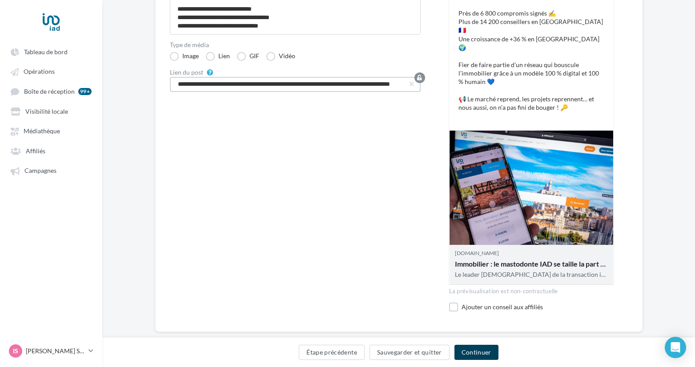 Image resolution: width=695 pixels, height=367 pixels. What do you see at coordinates (39, 72) in the screenshot?
I see `span: Opérations` at bounding box center [39, 72].